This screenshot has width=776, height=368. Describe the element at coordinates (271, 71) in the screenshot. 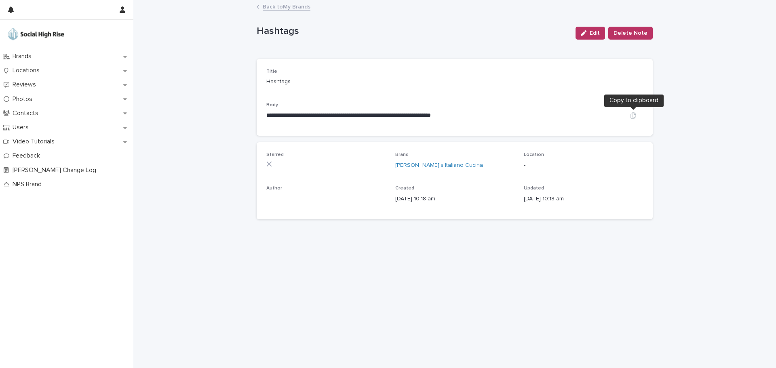

I see `span: Title` at that location.